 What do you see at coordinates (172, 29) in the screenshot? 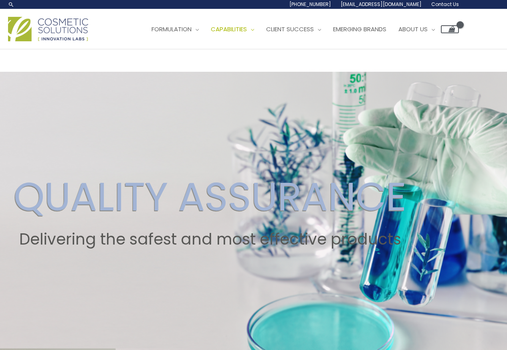
I see `span: Formulation` at bounding box center [172, 29].